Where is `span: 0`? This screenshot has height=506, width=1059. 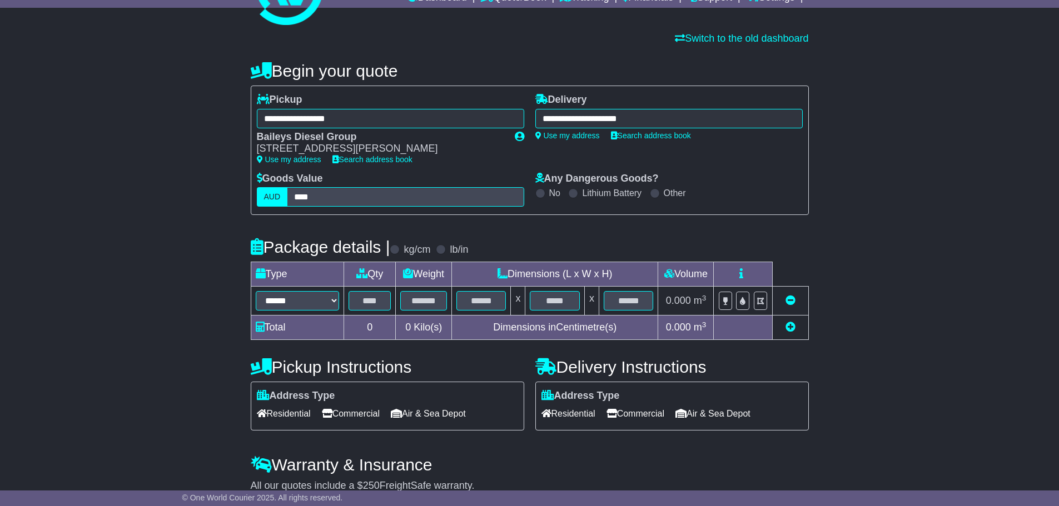
span: 0 is located at coordinates (408, 327).